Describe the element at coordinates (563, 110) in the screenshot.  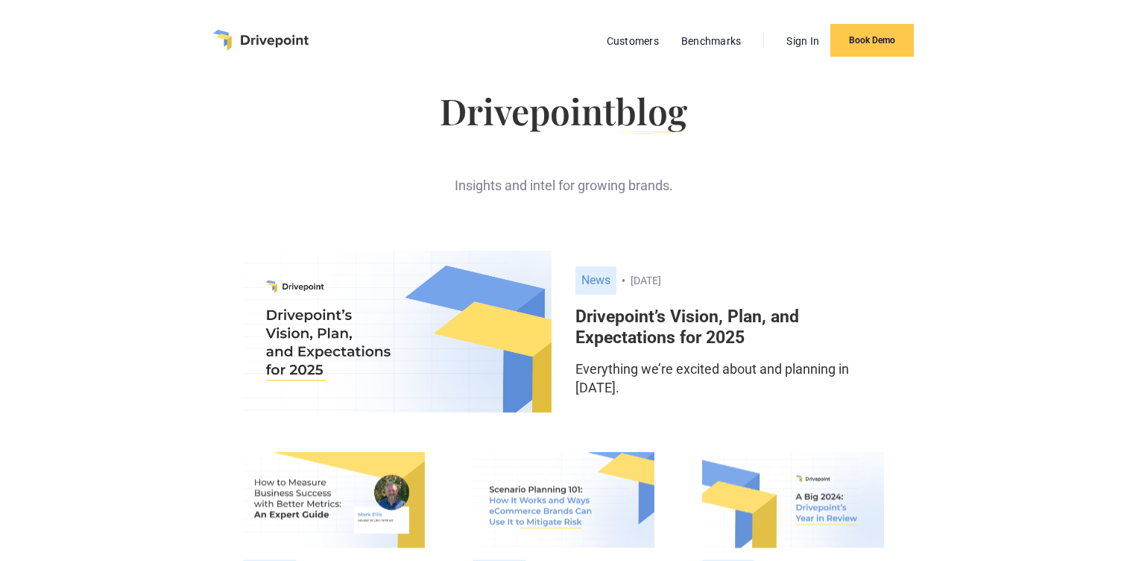
I see `h1: Drivepoint` at that location.